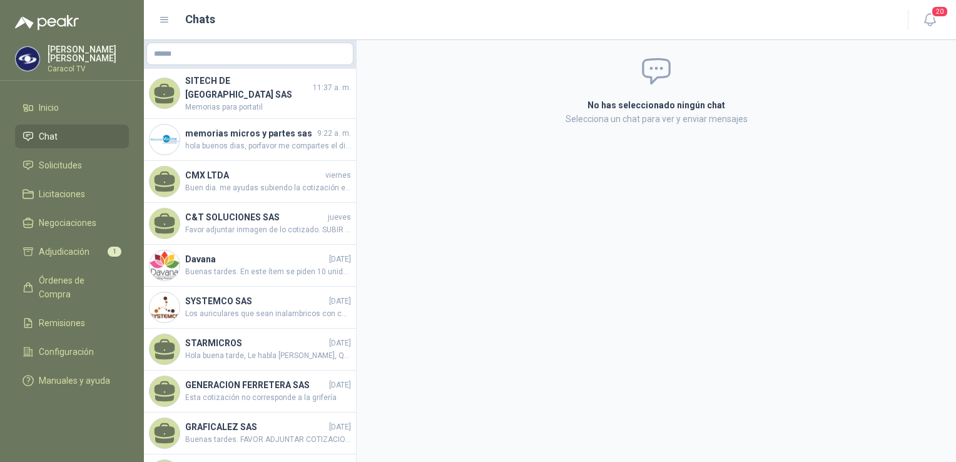 The width and height of the screenshot is (956, 462). What do you see at coordinates (268, 272) in the screenshot?
I see `span: Buenas tardes. En este ítem se piden 10 unidades, combinadas y/o alternativa para entregar las 10...` at bounding box center [268, 272].